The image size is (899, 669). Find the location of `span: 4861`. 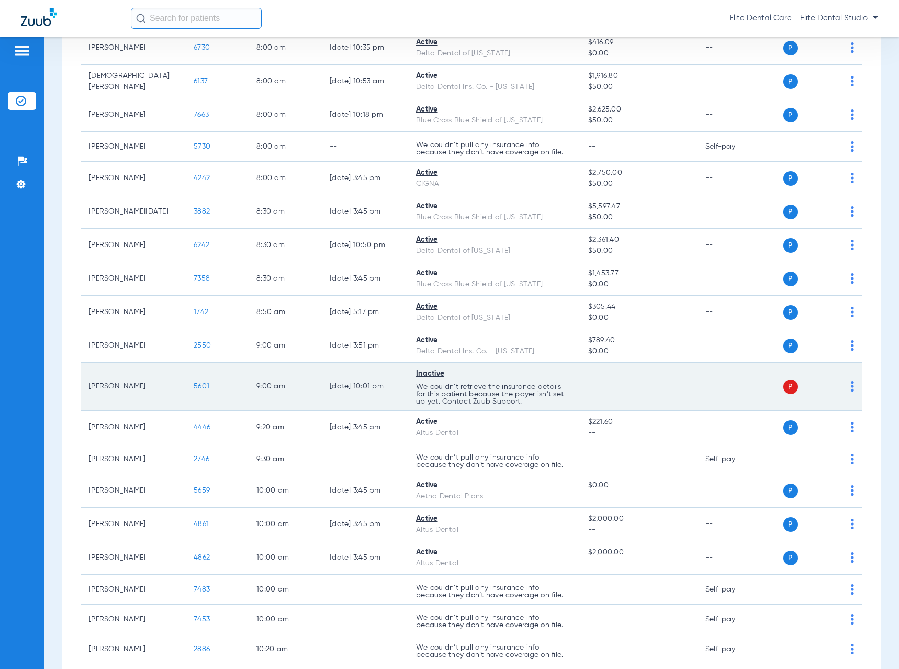

span: 4861 is located at coordinates (201, 524).